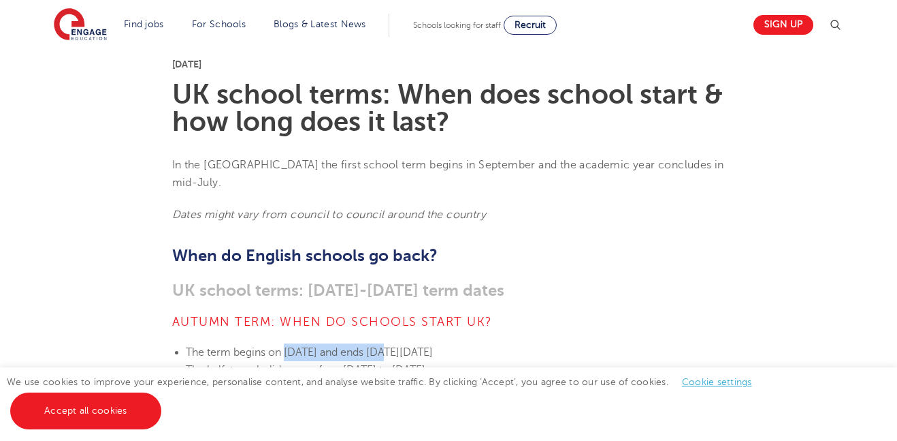 Image resolution: width=897 pixels, height=441 pixels. Describe the element at coordinates (86, 411) in the screenshot. I see `a: Accept all cookies` at that location.